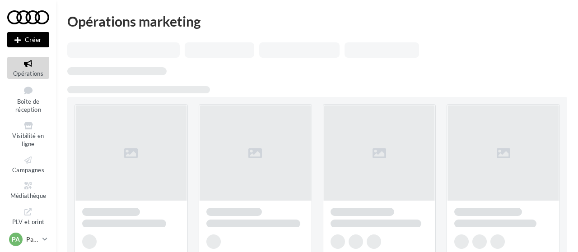 This screenshot has height=252, width=578. Describe the element at coordinates (28, 135) in the screenshot. I see `a: Visibilité en ligne` at that location.